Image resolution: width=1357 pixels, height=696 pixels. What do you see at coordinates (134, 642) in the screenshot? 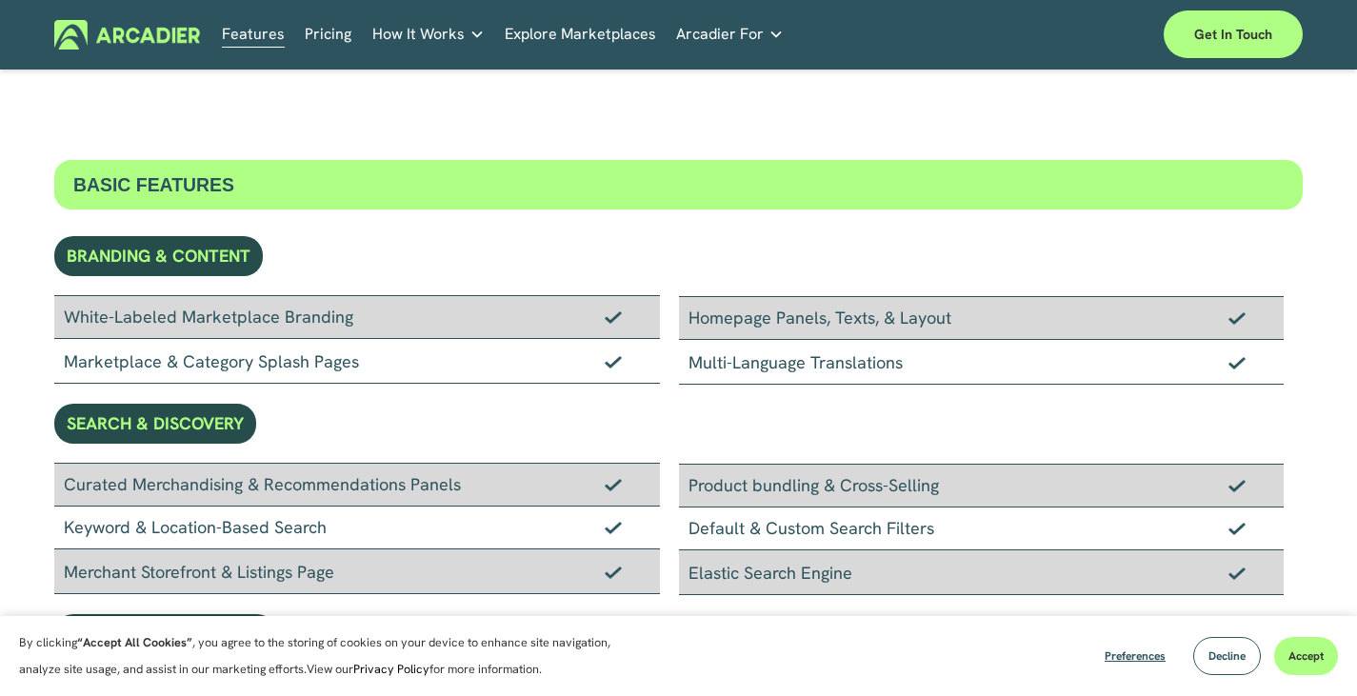
I see `strong: “Accept All Cookies”` at bounding box center [134, 642].